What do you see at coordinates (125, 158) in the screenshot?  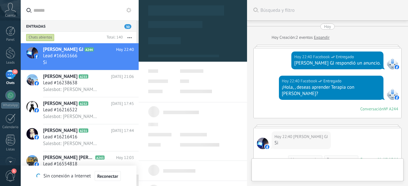 I see `span: Hoy 12:03` at bounding box center [125, 158].